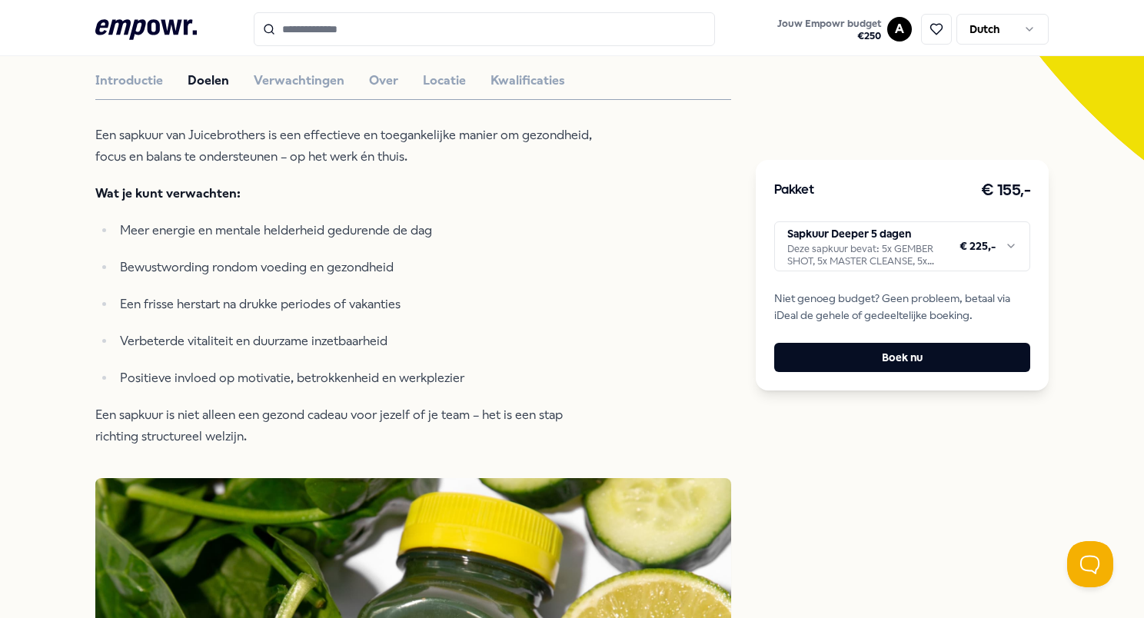  What do you see at coordinates (357, 341) in the screenshot?
I see `p: Verbeterde vitaliteit en duurzame inzetbaarheid` at bounding box center [357, 341].